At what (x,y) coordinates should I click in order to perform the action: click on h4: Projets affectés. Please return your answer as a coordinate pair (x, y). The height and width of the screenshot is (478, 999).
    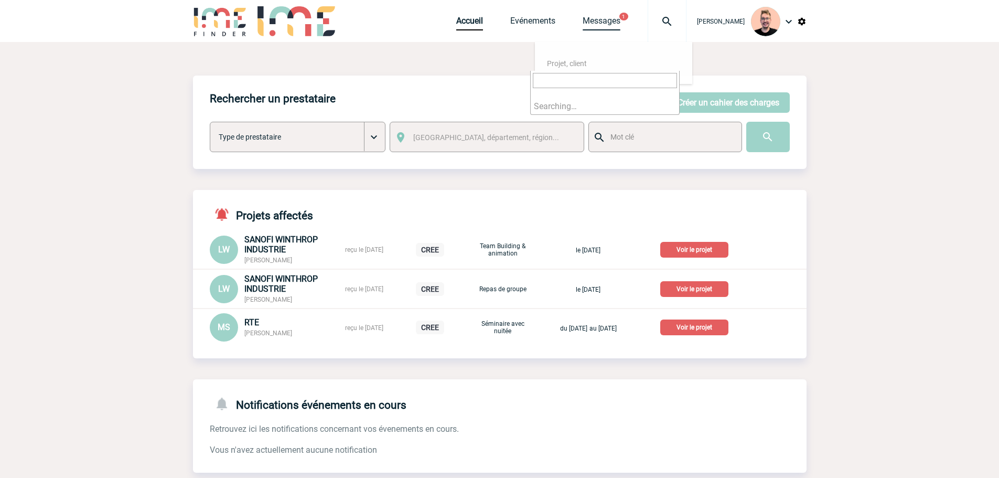
    Looking at the image, I should click on (261, 214).